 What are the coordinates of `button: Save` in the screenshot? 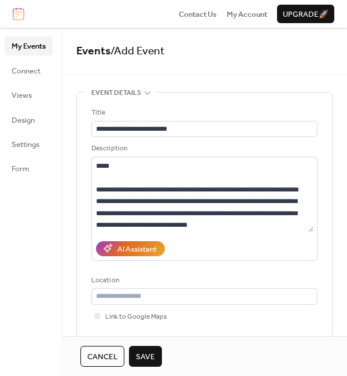 It's located at (145, 356).